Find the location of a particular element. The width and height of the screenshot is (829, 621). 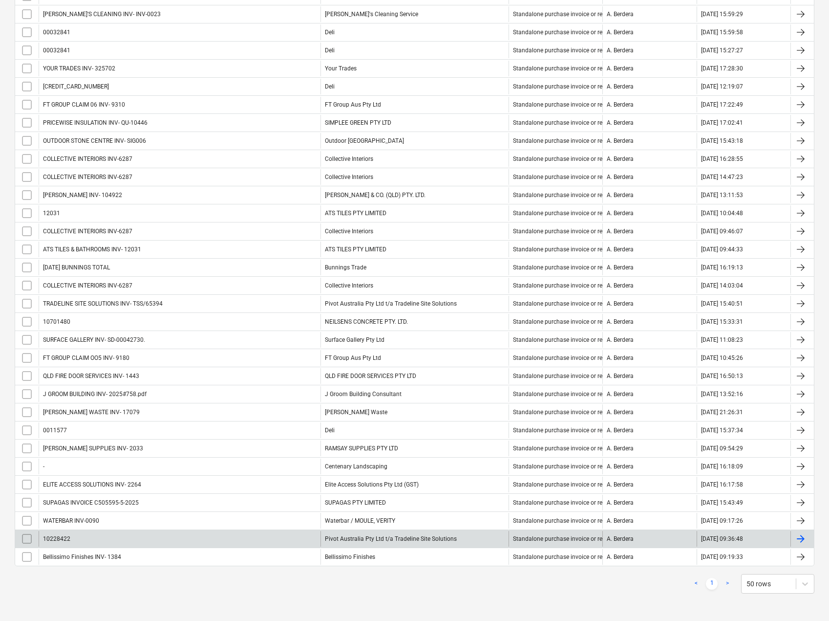

div: SIMPLEE GREEN PTY LTD is located at coordinates (414, 123).